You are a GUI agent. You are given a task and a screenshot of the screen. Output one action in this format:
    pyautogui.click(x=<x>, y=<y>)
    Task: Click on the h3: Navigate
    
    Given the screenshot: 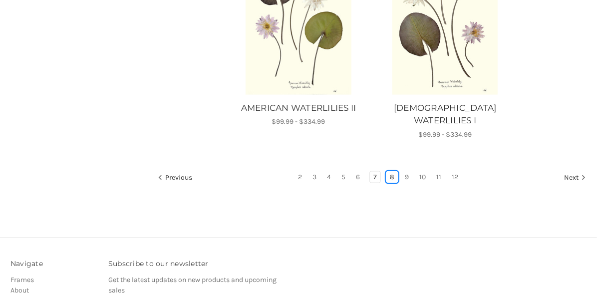 What is the action you would take?
    pyautogui.click(x=54, y=264)
    